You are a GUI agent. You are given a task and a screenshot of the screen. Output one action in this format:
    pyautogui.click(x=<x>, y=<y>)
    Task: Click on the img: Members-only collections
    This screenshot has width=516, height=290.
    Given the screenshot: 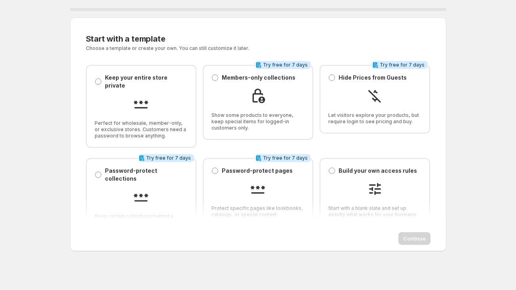 What is the action you would take?
    pyautogui.click(x=258, y=96)
    